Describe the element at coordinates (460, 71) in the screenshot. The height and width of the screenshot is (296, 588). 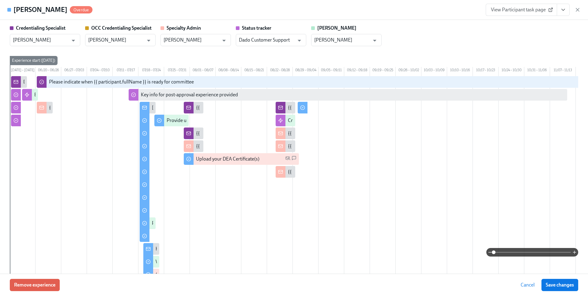
I see `div: 10/10 – 10/16` at that location.